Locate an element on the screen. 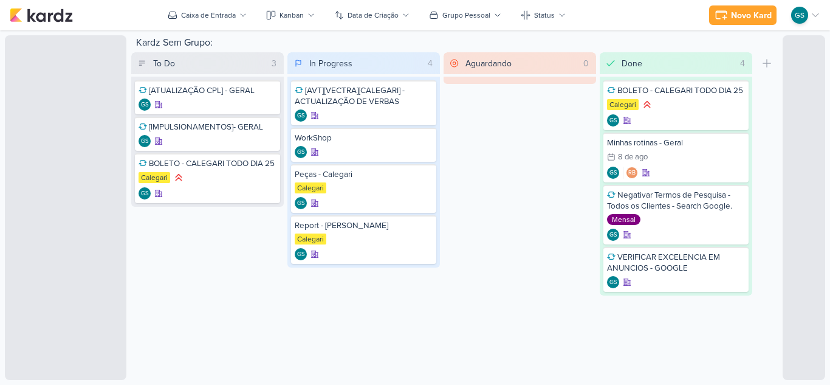  div: Kardz Sem Grupo: is located at coordinates (455, 44).